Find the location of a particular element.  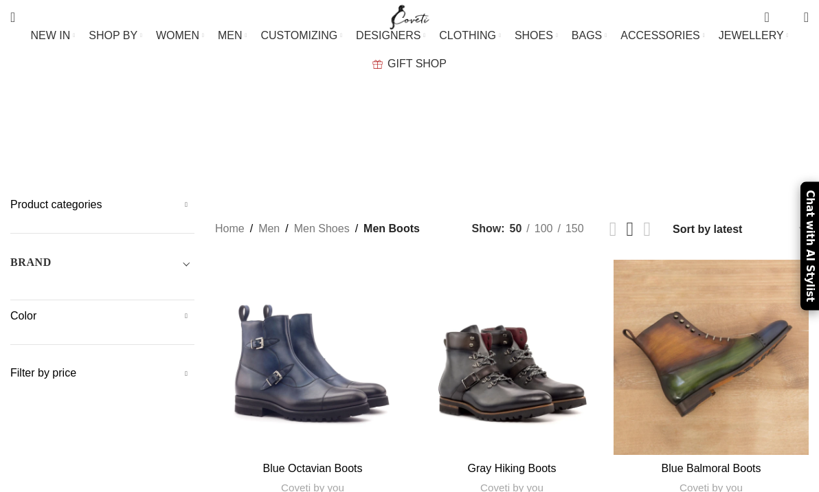

span: CLOTHING is located at coordinates (467, 35).